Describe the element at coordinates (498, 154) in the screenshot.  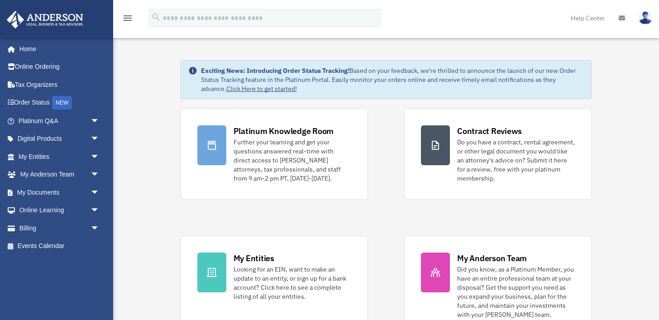
I see `a: Contract Reviews Do you have a contract, rental agreement, or other legal document you would like...` at that location.